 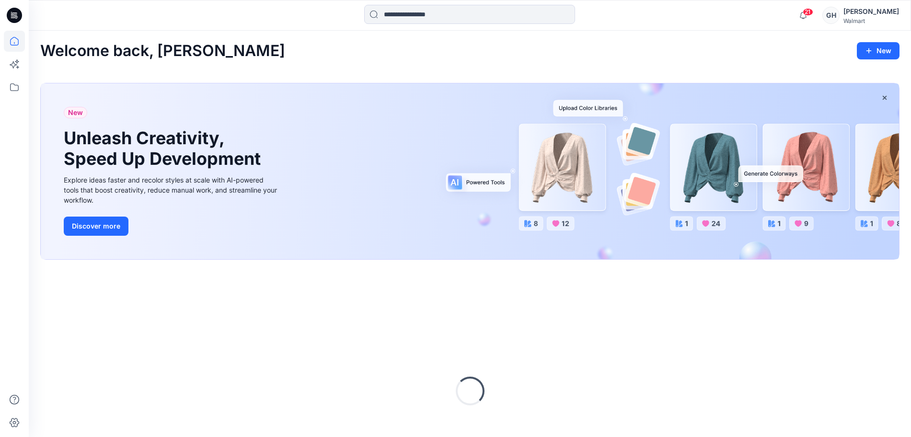 What do you see at coordinates (96, 226) in the screenshot?
I see `button: Discover more` at bounding box center [96, 226].